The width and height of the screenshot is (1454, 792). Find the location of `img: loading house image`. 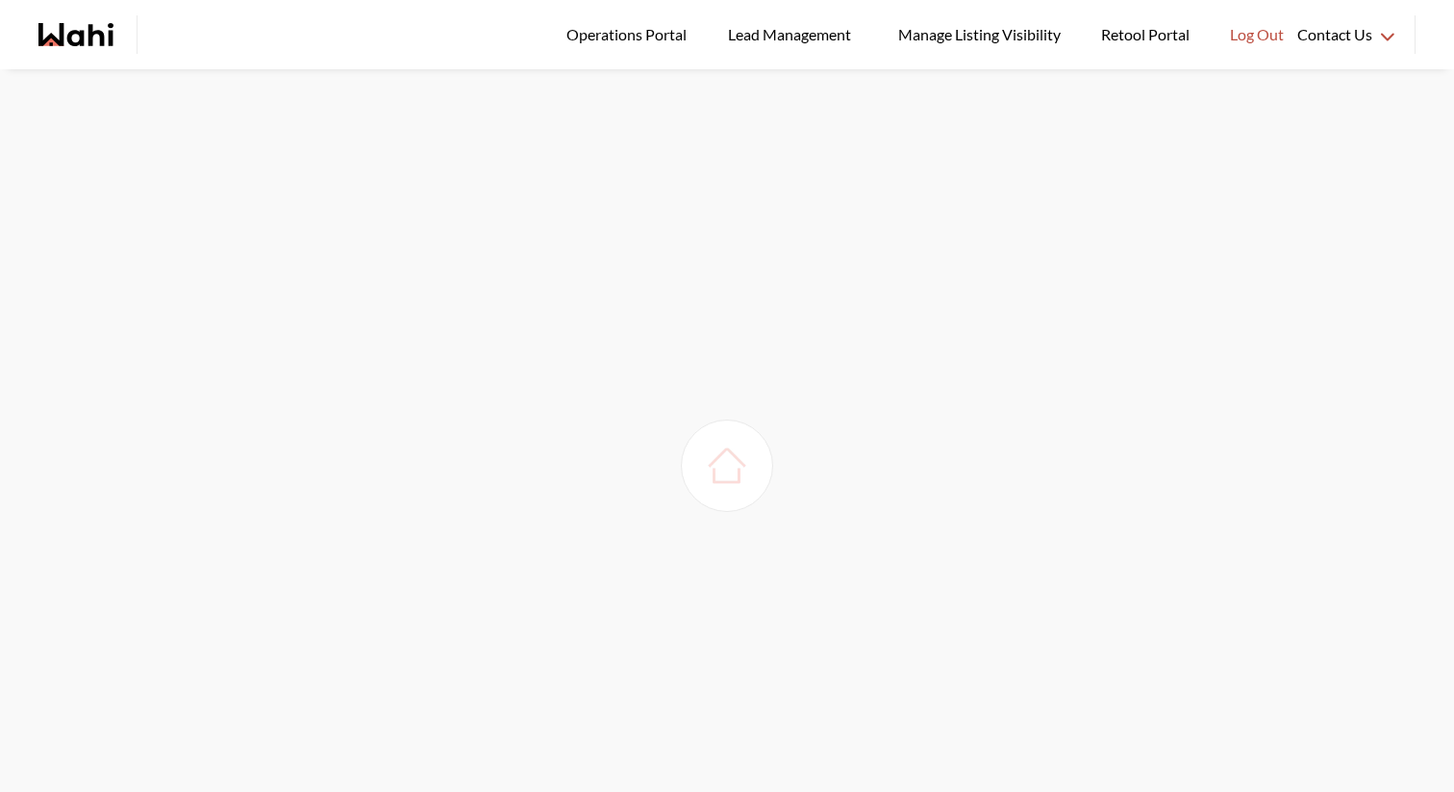

img: loading house image is located at coordinates (727, 466).